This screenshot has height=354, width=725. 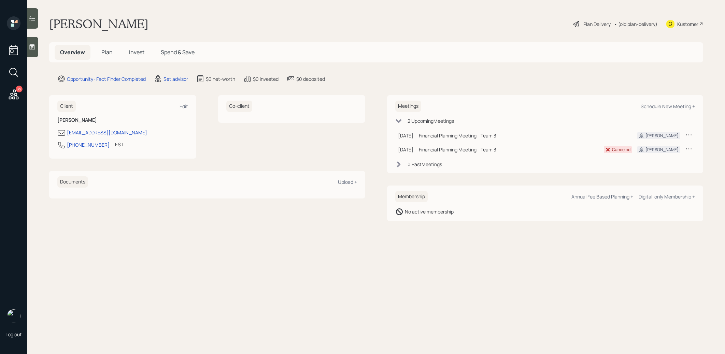 I want to click on h6: Co-client, so click(x=239, y=106).